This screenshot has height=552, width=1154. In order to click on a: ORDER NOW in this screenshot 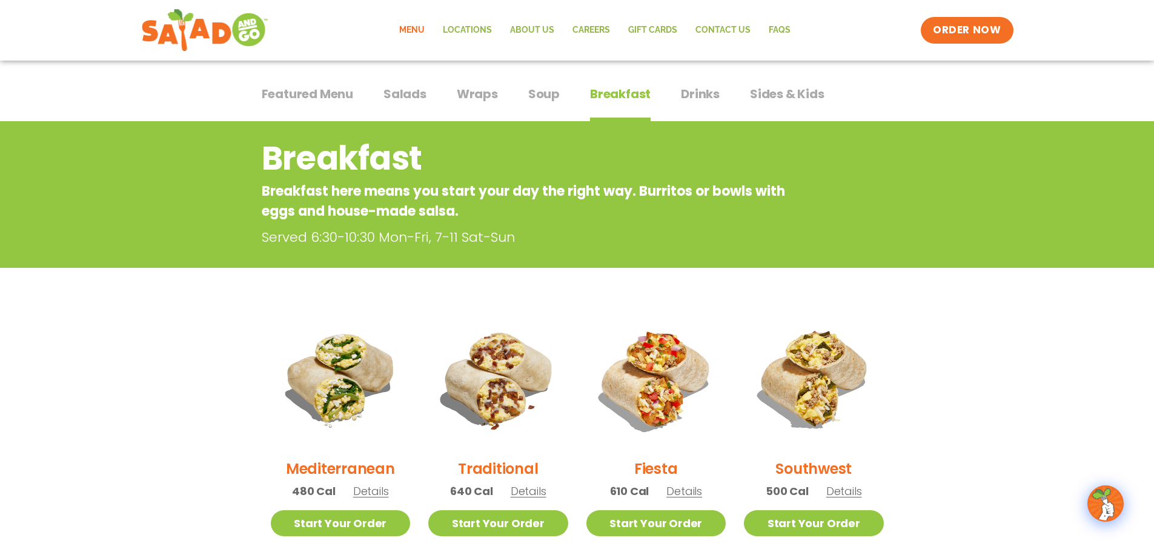, I will do `click(967, 30)`.